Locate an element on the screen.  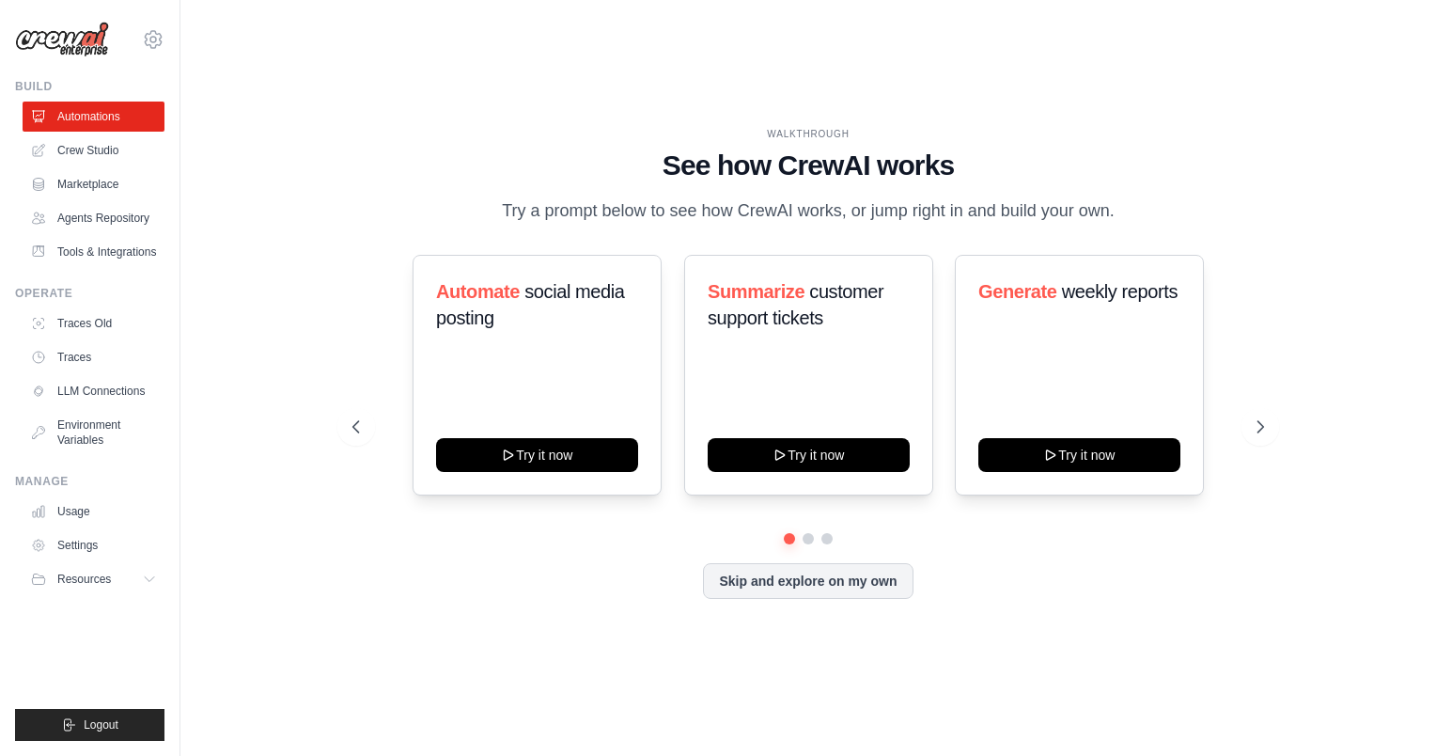
div: Chat Widget is located at coordinates (1389, 711).